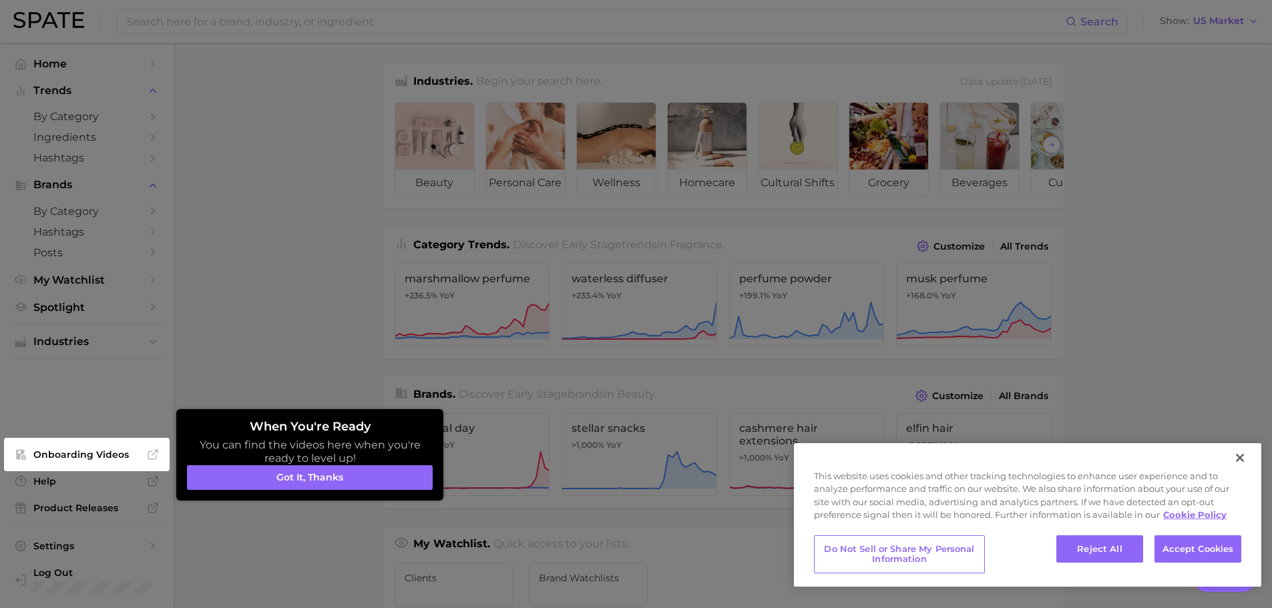 This screenshot has height=608, width=1272. I want to click on div: This website uses cookies and other tracking technologies to enhance user experience and to analy..., so click(1028, 499).